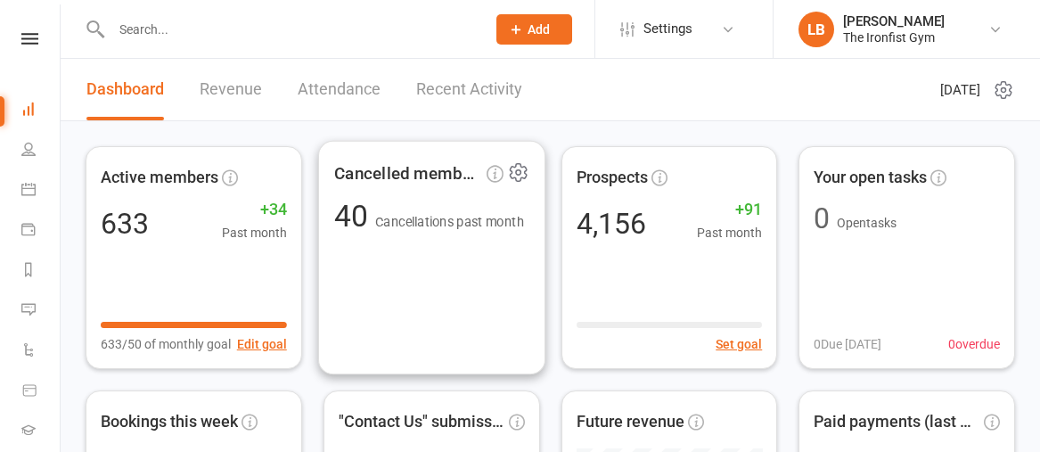  I want to click on div: 4,156, so click(611, 224).